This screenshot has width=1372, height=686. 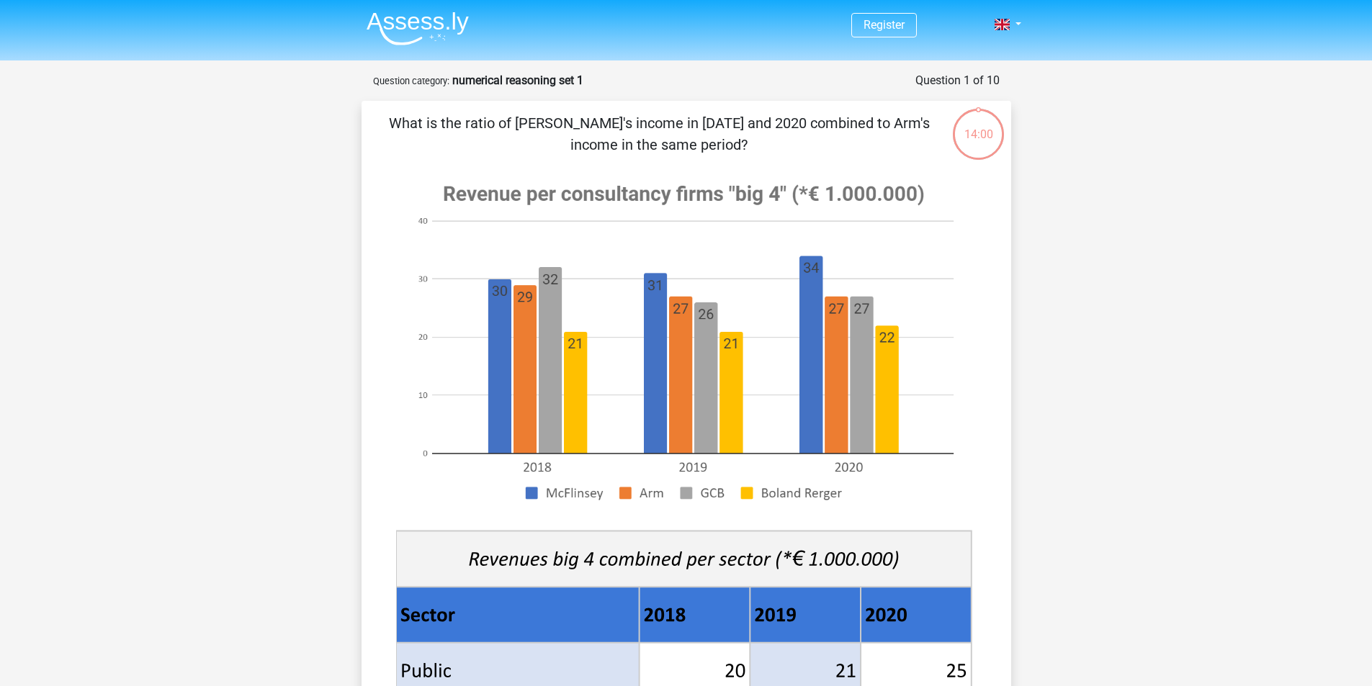 What do you see at coordinates (957, 81) in the screenshot?
I see `div: Question 1 of 10` at bounding box center [957, 81].